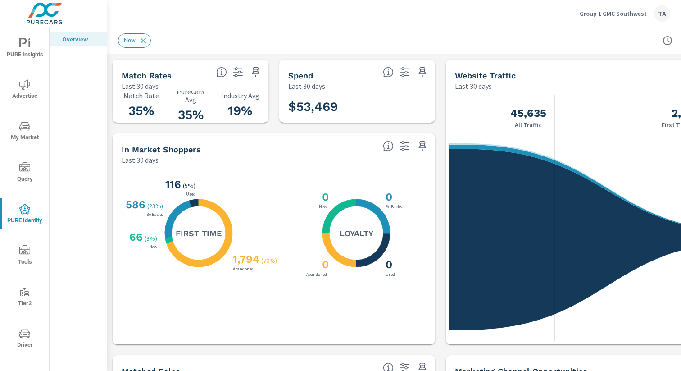  What do you see at coordinates (25, 49) in the screenshot?
I see `span: PURE Insights` at bounding box center [25, 49].